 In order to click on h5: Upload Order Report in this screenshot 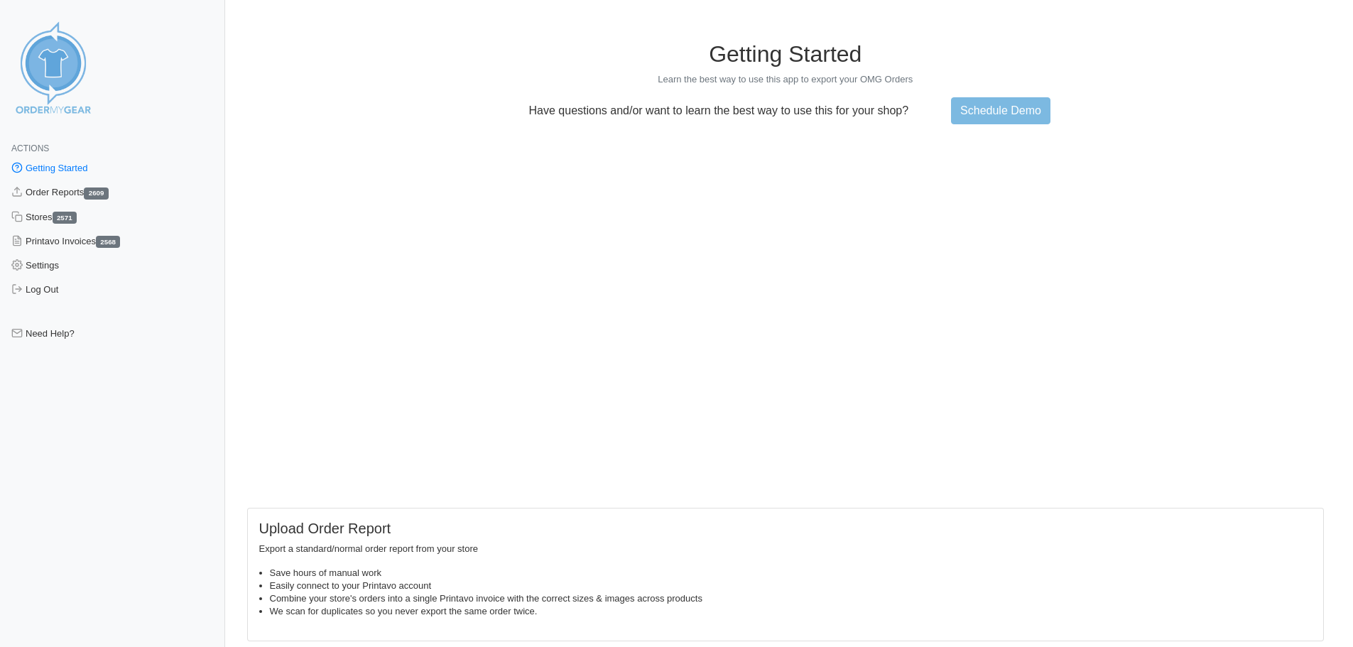, I will do `click(786, 528)`.